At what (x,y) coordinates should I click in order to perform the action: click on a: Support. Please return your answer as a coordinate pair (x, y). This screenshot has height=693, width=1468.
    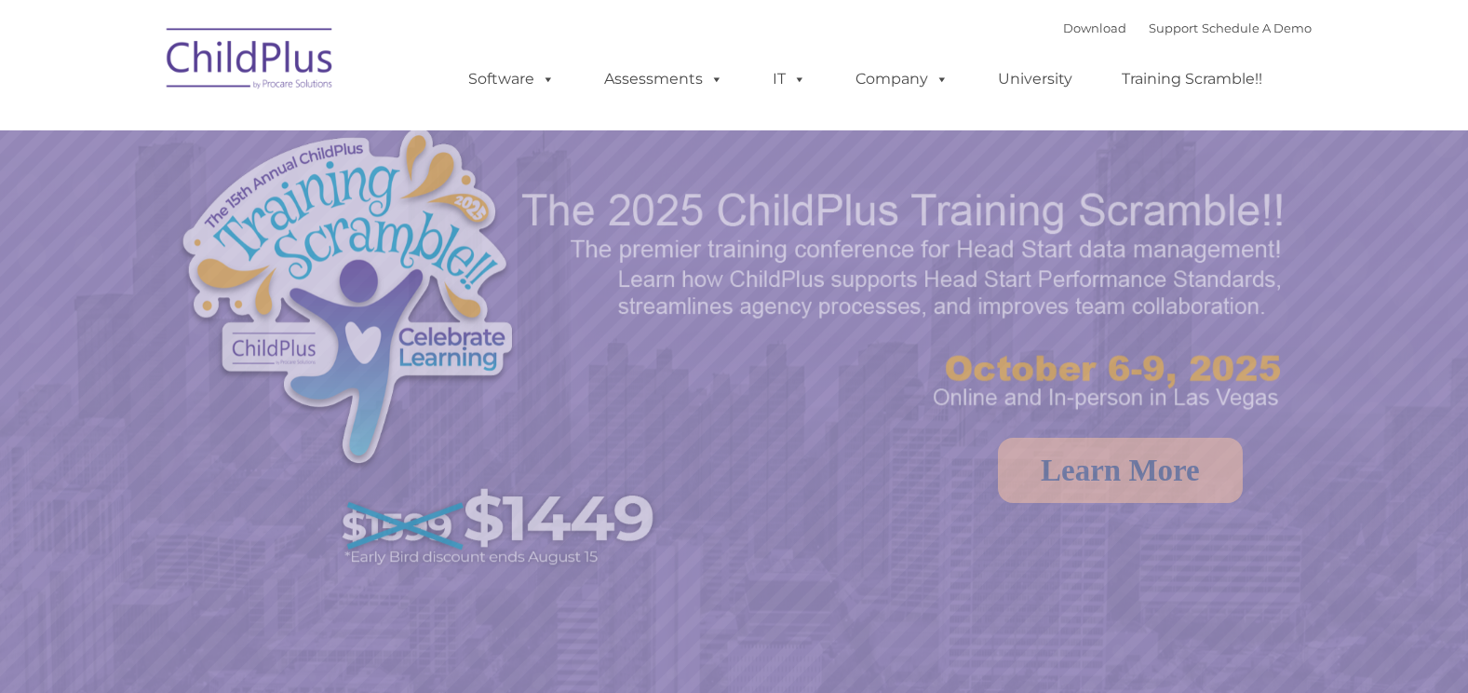
    Looking at the image, I should click on (1173, 28).